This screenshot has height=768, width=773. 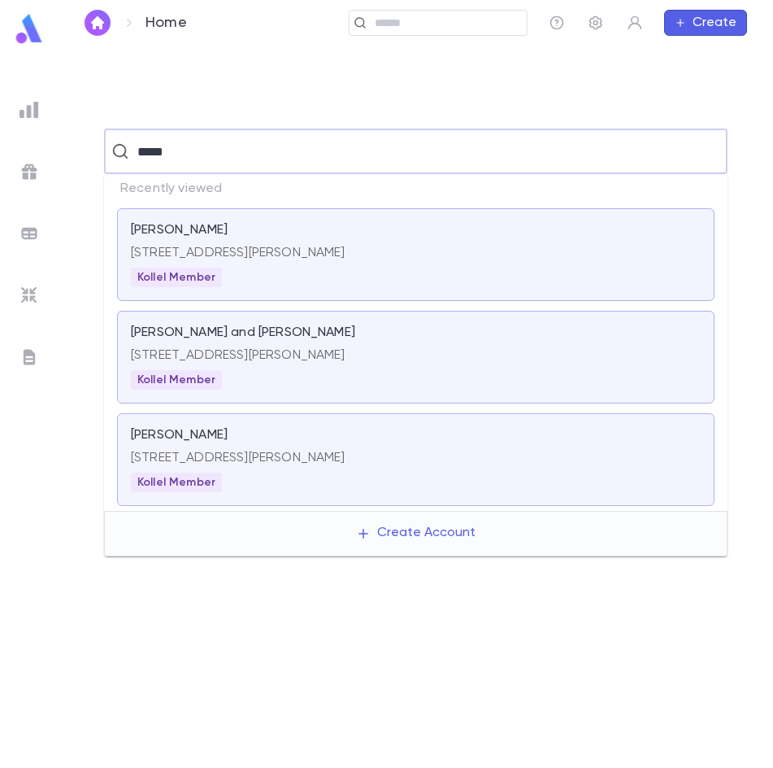 I want to click on p: Home, so click(x=166, y=23).